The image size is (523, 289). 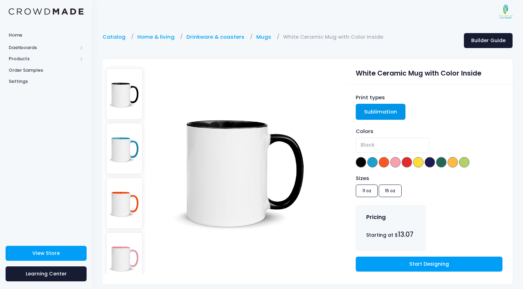 I want to click on span: 13.07, so click(x=406, y=234).